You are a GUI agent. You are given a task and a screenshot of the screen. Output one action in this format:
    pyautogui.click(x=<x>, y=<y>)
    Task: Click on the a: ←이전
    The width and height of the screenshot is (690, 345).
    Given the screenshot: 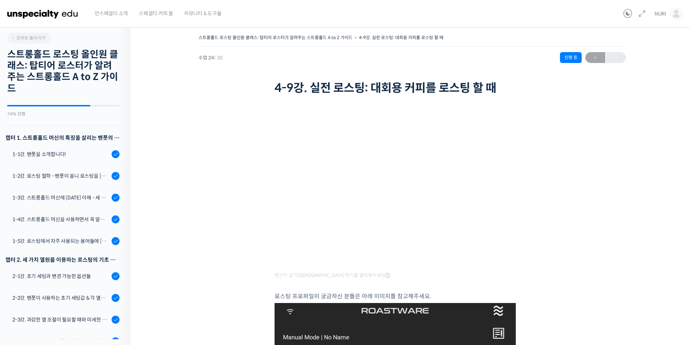 What is the action you would take?
    pyautogui.click(x=595, y=58)
    